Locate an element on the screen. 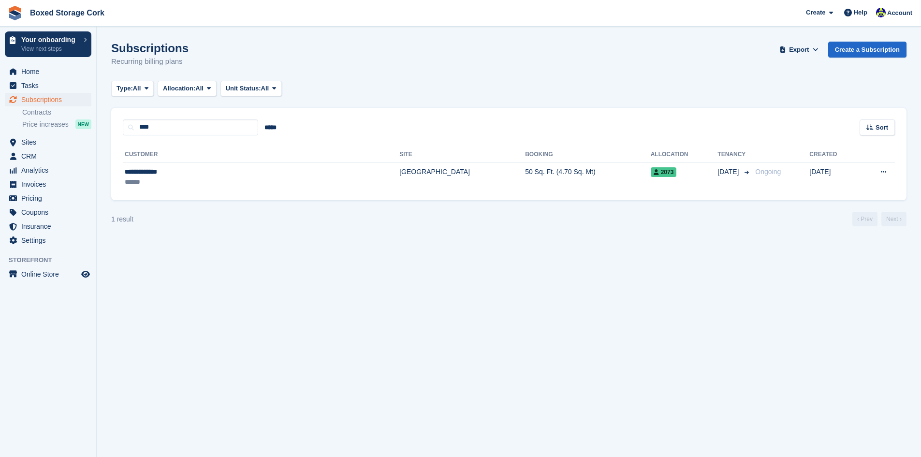 Image resolution: width=921 pixels, height=457 pixels. img: stora-icon-8386f47178a22dfd0bd8f6a31ec36ba5ce8667c1dd55bd0f319d3a0aa187defe.svg is located at coordinates (15, 13).